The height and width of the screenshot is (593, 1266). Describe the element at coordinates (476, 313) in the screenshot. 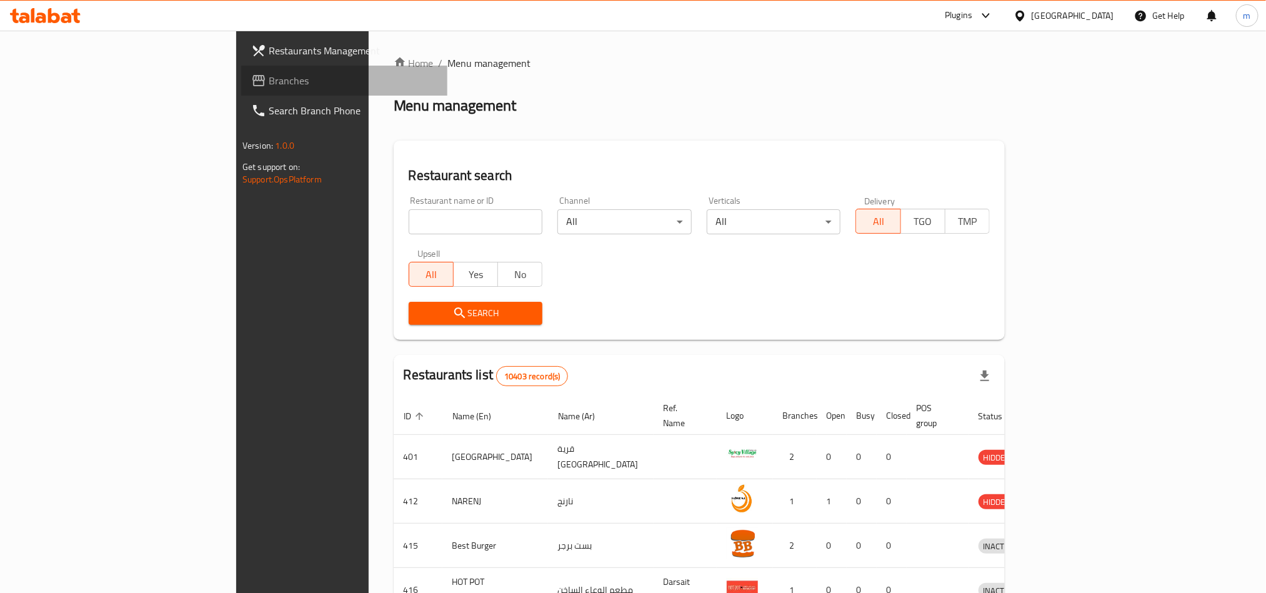

I see `span: Search` at that location.